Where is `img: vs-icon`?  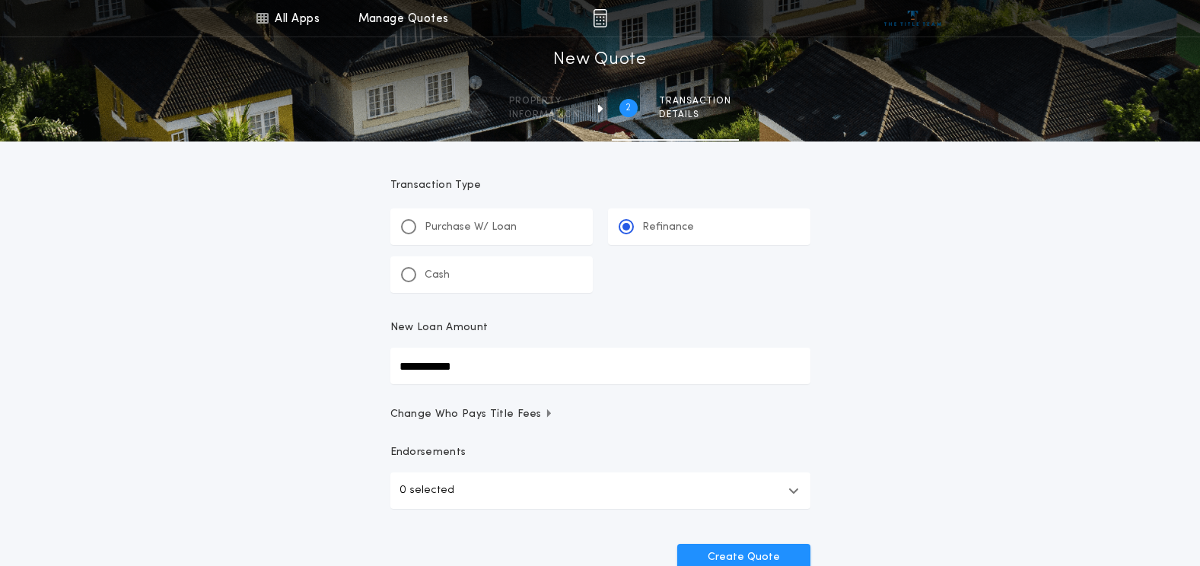
img: vs-icon is located at coordinates (913, 18).